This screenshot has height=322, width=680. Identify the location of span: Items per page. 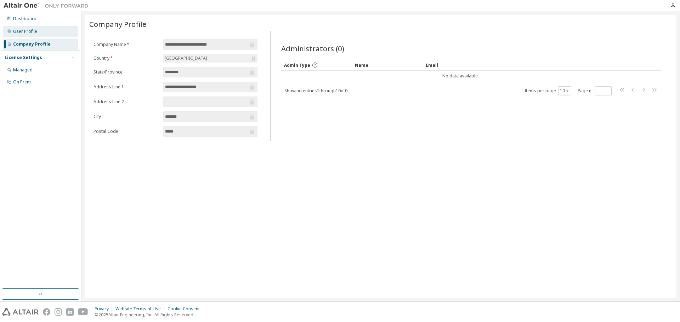
(548, 91).